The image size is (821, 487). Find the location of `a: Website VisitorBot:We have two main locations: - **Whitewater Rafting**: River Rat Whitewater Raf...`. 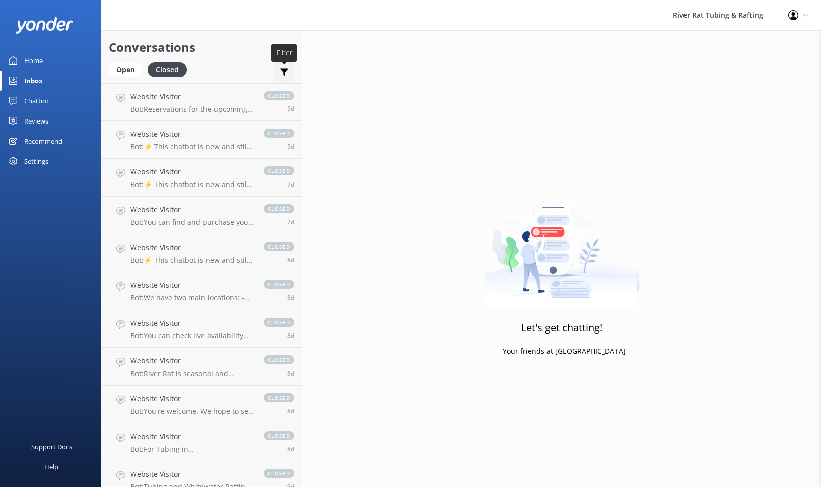

a: Website VisitorBot:We have two main locations: - **Whitewater Rafting**: River Rat Whitewater Raf... is located at coordinates (202, 291).